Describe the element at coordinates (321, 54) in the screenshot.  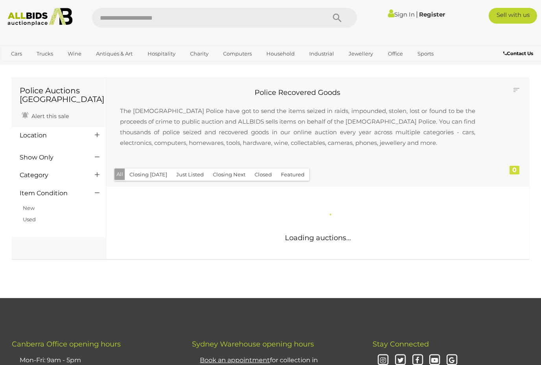
I see `a: Industrial` at that location.